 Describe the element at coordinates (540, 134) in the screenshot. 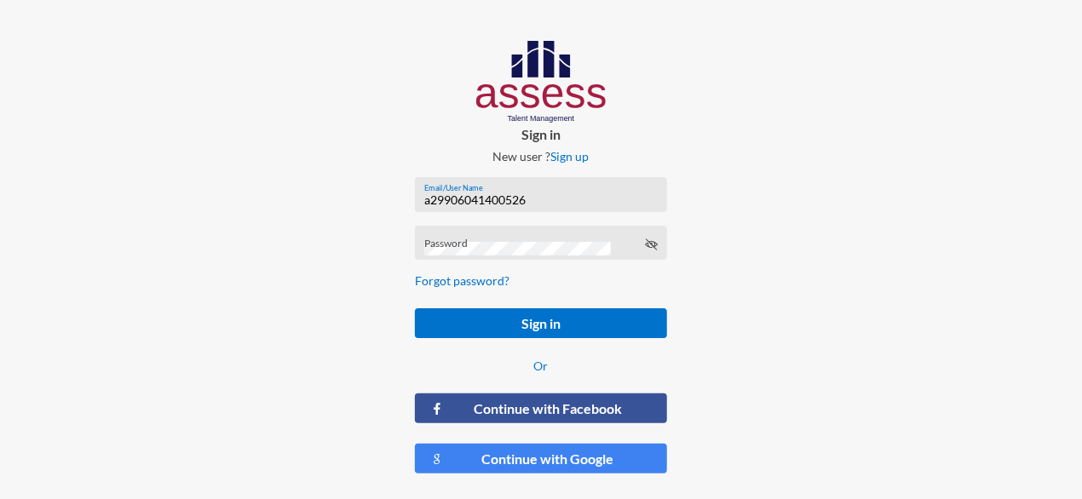

I see `p: Sign in` at that location.